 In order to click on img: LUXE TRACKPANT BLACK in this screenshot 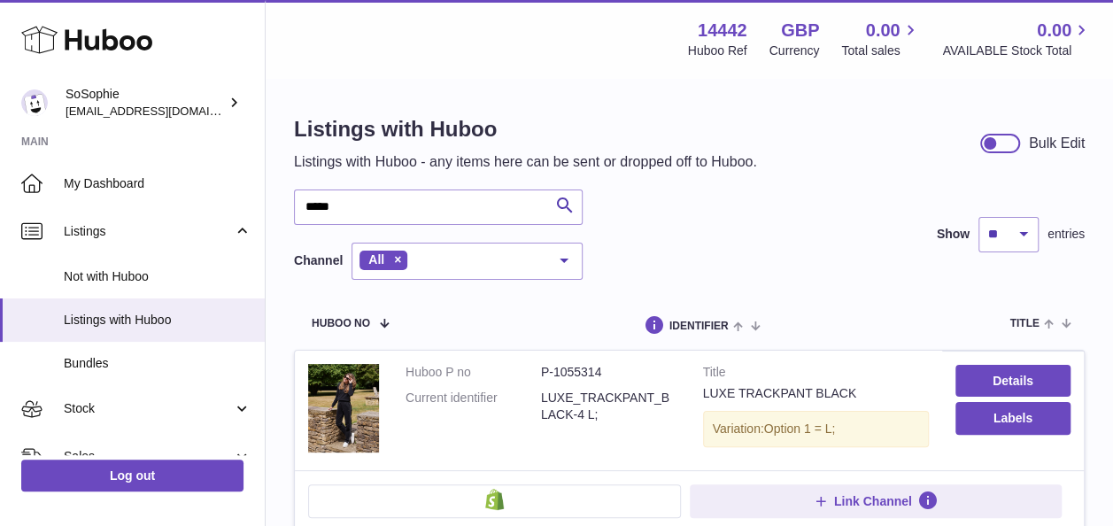, I will do `click(344, 408)`.